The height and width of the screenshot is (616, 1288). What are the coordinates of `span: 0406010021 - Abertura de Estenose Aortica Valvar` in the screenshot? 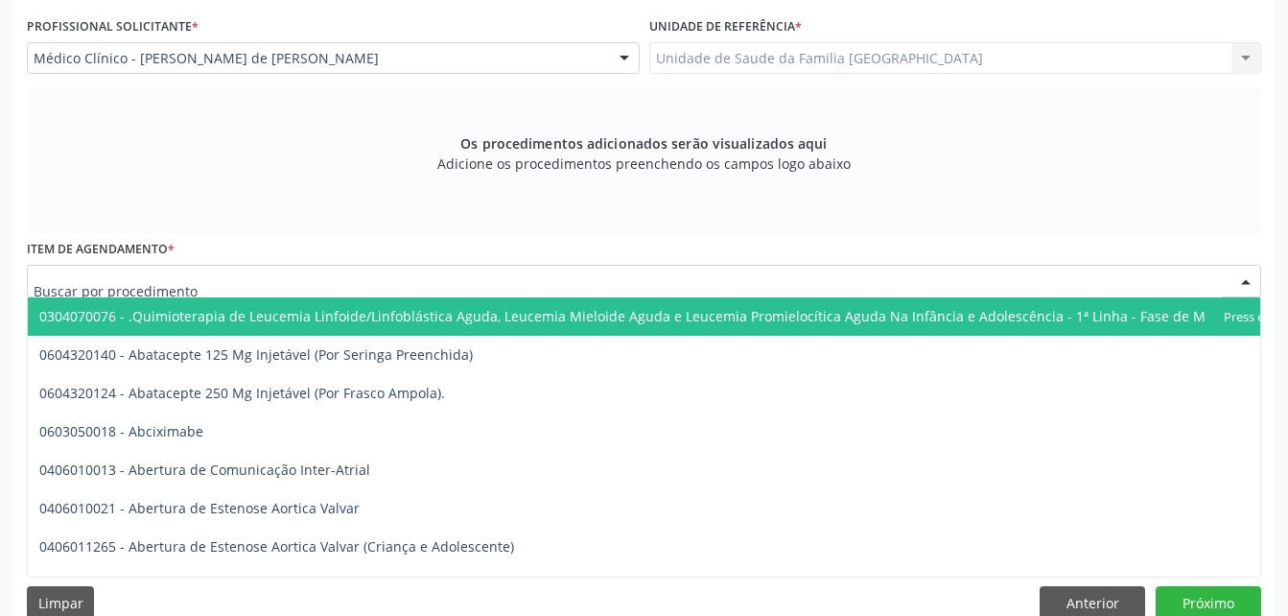 It's located at (200, 507).